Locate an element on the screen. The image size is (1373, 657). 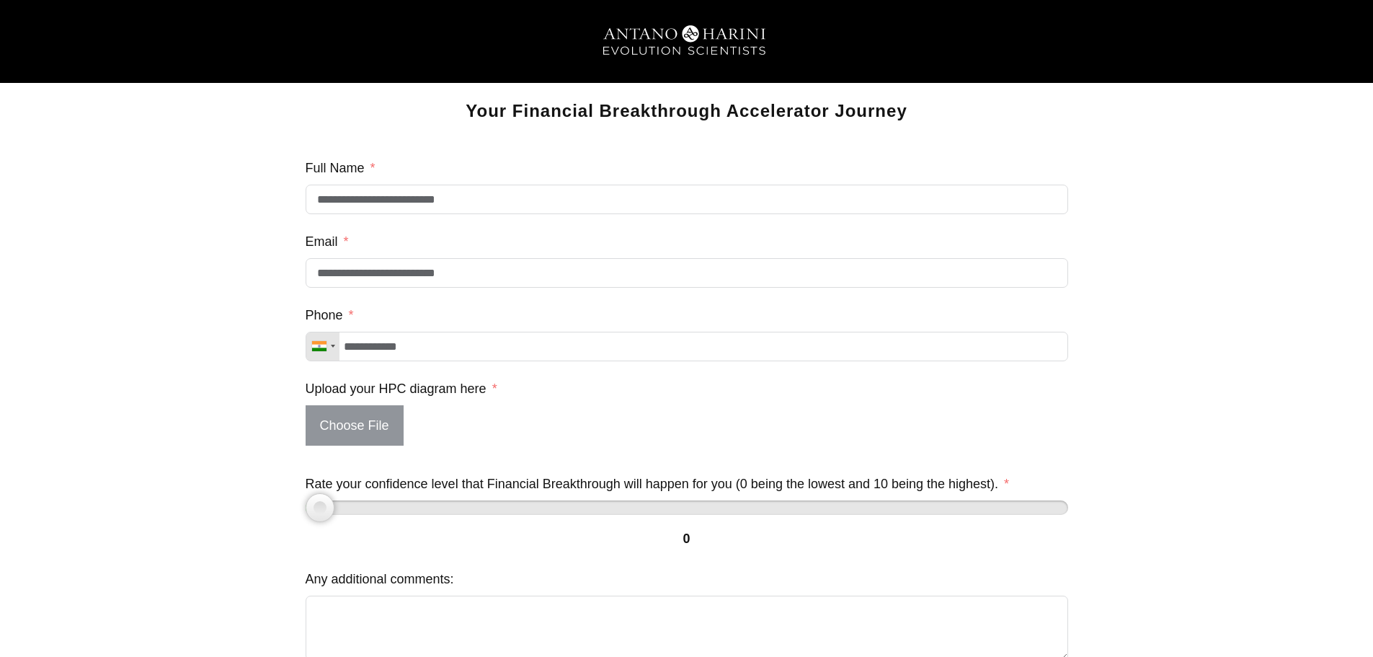
div: Telephone country code is located at coordinates (323, 346).